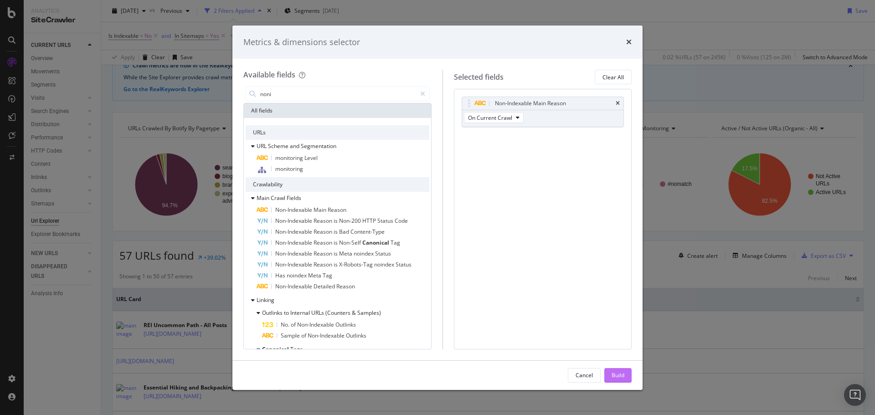 The height and width of the screenshot is (415, 875). I want to click on button: On Current Crawl, so click(494, 118).